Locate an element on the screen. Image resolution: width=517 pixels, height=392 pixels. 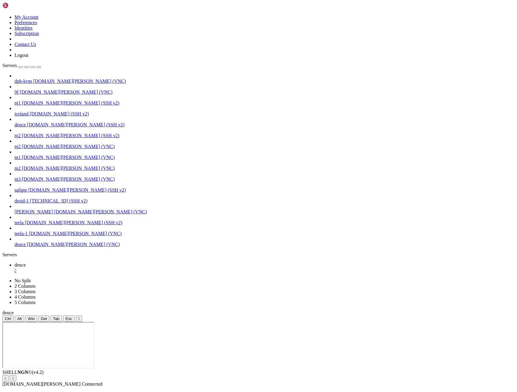
span: Servers is located at coordinates (10, 65).